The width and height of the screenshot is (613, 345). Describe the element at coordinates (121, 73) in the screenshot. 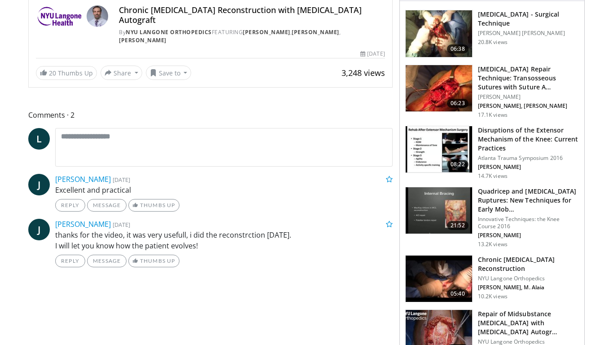

I see `button: Share` at that location.